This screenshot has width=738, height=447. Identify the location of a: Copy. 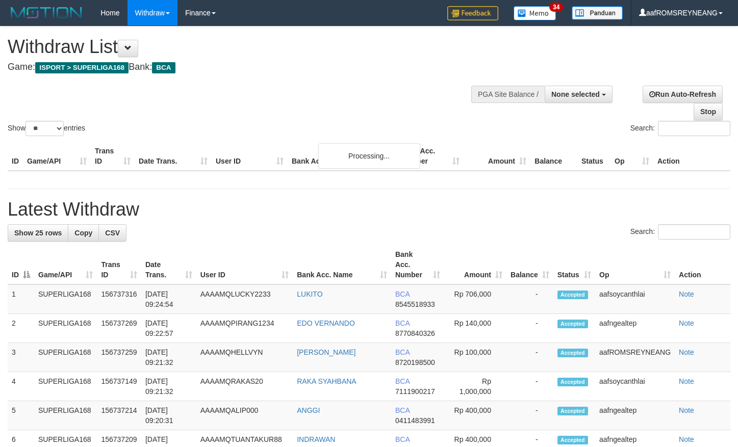
(83, 233).